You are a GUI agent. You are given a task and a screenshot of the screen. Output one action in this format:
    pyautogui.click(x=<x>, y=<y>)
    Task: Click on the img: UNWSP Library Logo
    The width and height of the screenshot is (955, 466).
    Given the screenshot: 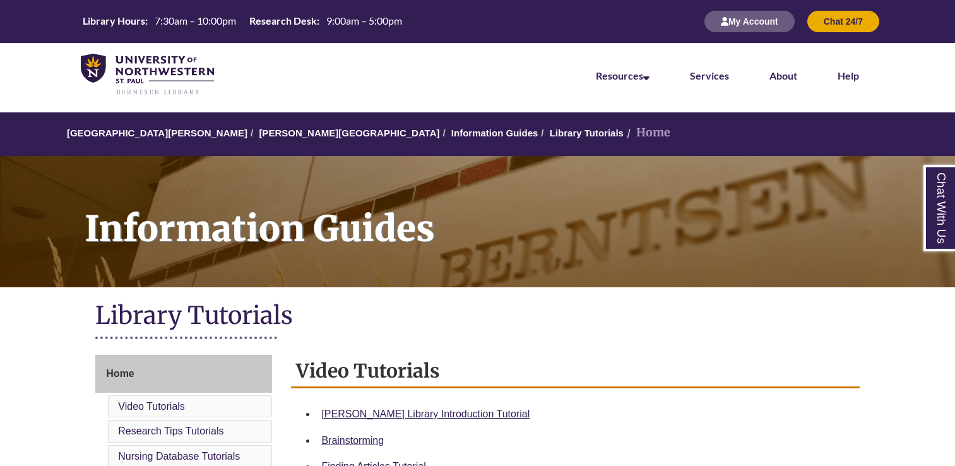 What is the action you would take?
    pyautogui.click(x=147, y=75)
    